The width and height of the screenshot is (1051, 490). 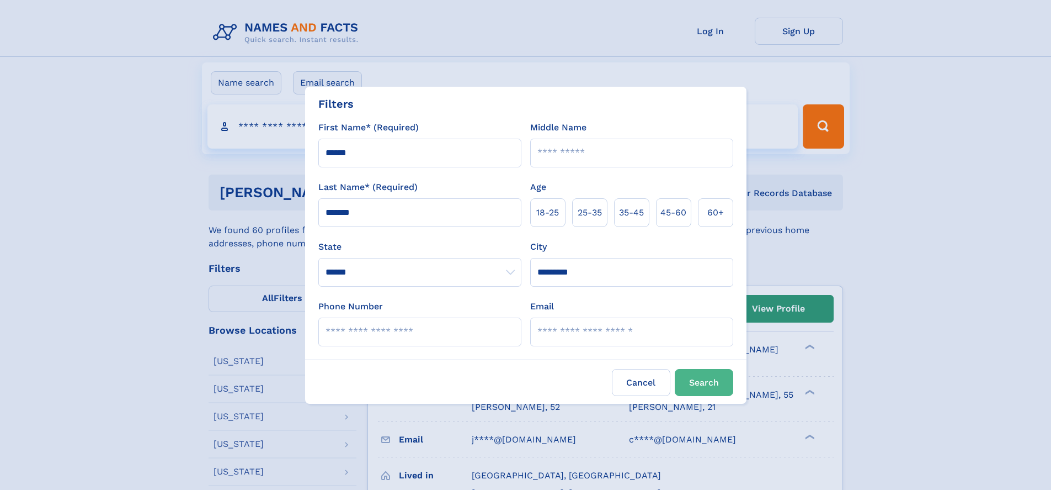 I want to click on span: 25‑35, so click(x=590, y=212).